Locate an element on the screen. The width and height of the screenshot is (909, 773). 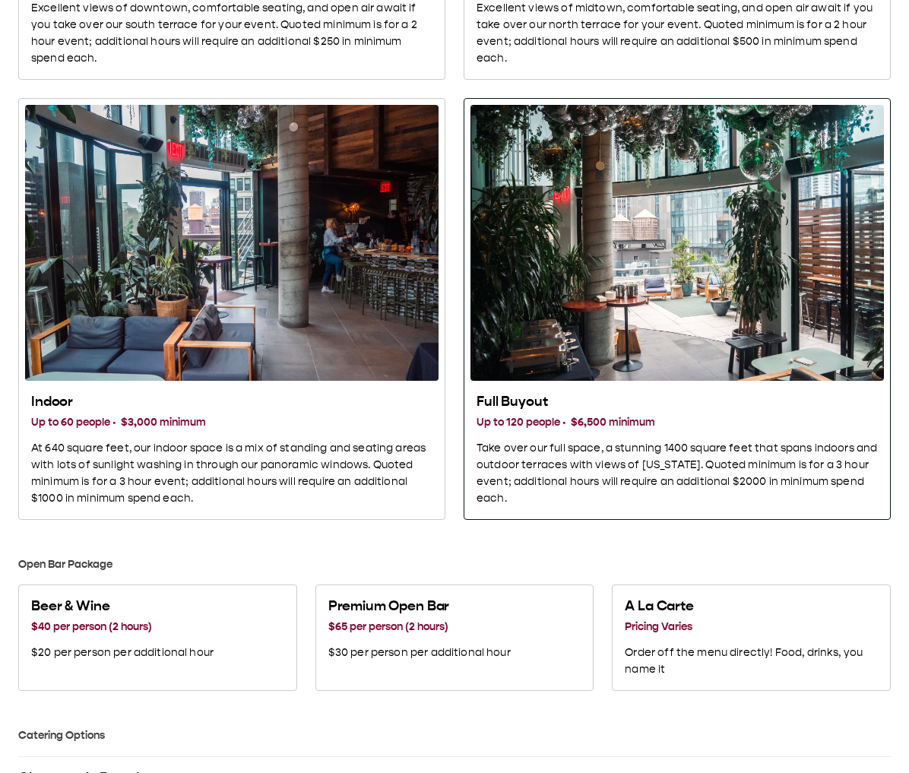
h3: Open Bar Package is located at coordinates (455, 565).